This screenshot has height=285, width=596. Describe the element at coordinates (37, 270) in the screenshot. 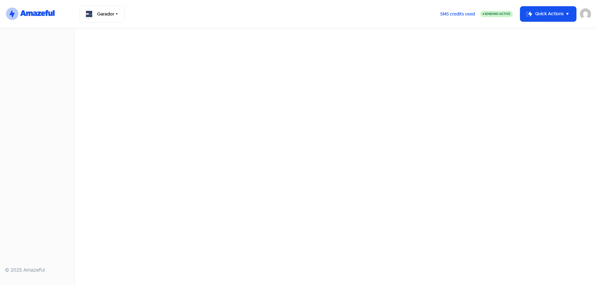

I see `div: © 2025 Amazeful` at that location.